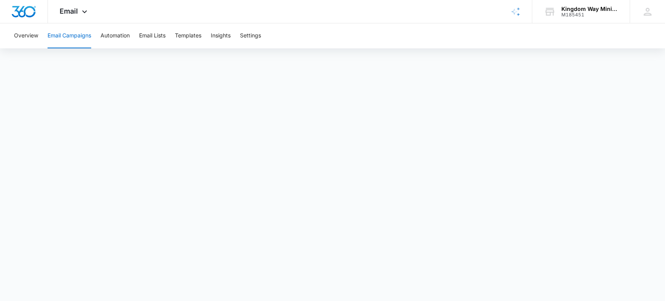 The width and height of the screenshot is (665, 301). Describe the element at coordinates (69, 36) in the screenshot. I see `button: Email Campaigns` at that location.